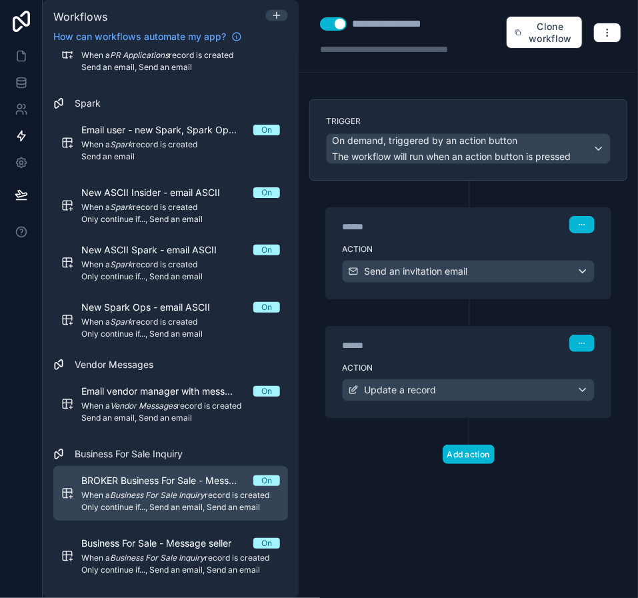 This screenshot has width=638, height=598. I want to click on span: The workflow will run when an action button is pressed, so click(451, 156).